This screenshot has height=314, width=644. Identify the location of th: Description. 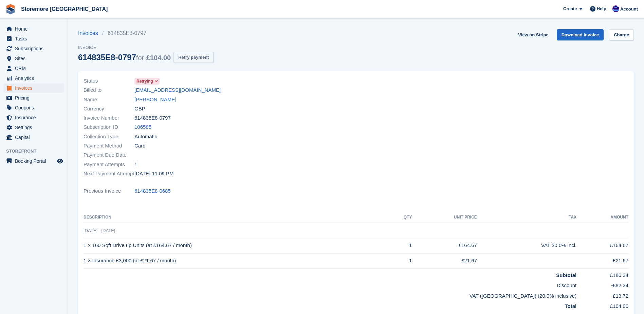
(236, 217).